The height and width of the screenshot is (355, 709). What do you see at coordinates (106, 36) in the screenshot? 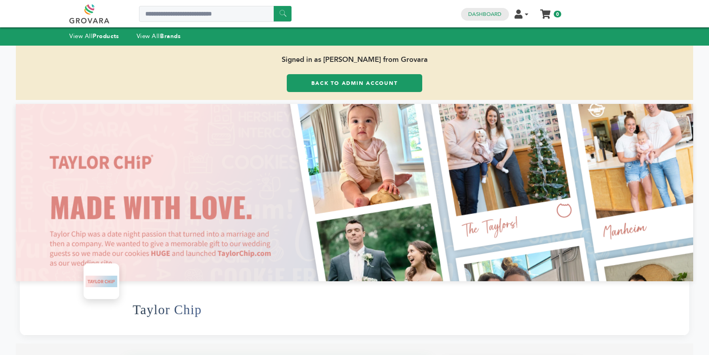
I see `strong: Products` at bounding box center [106, 36].